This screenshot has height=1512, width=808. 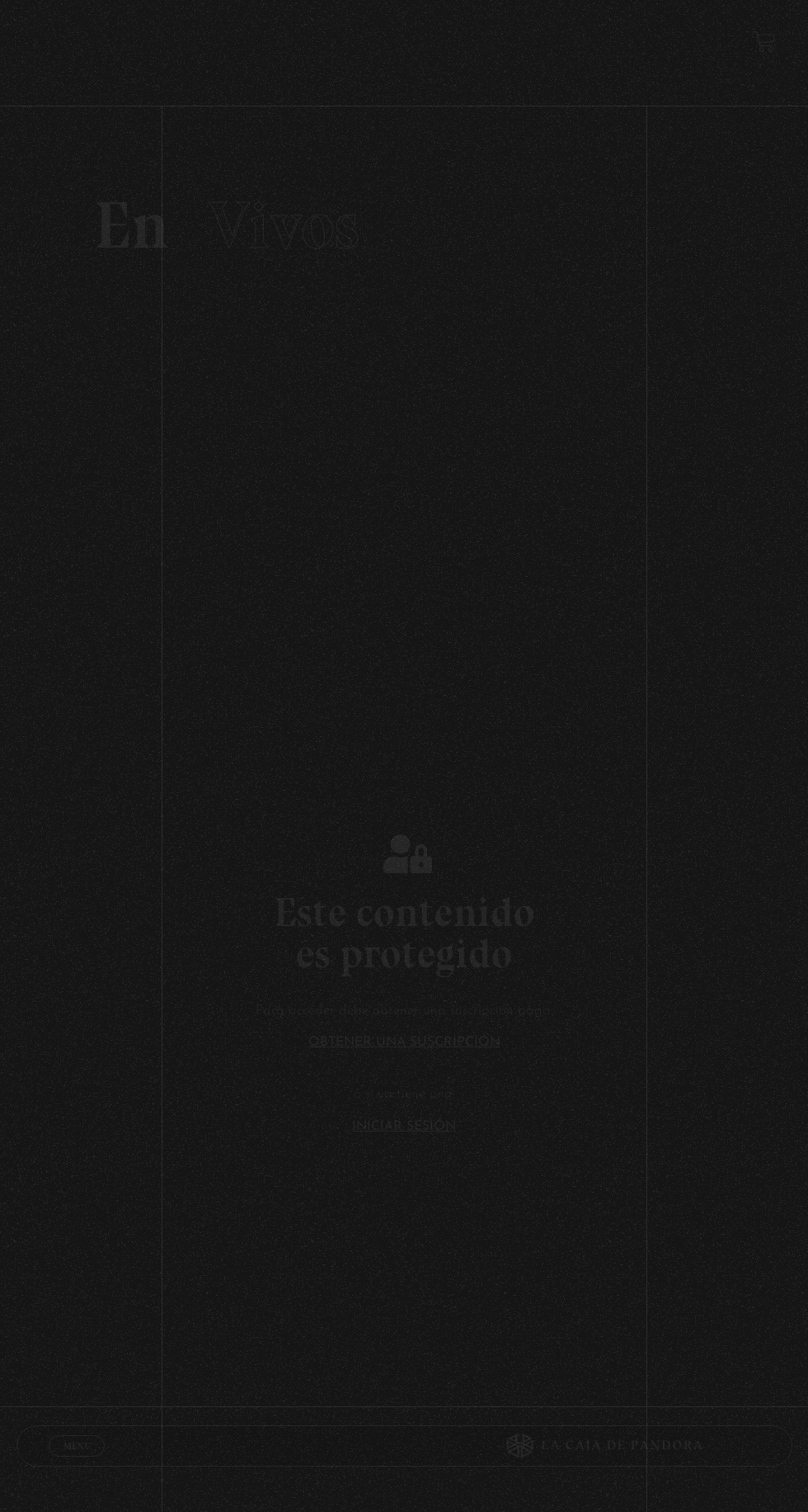 What do you see at coordinates (76, 1445) in the screenshot?
I see `span: Menu` at bounding box center [76, 1445].